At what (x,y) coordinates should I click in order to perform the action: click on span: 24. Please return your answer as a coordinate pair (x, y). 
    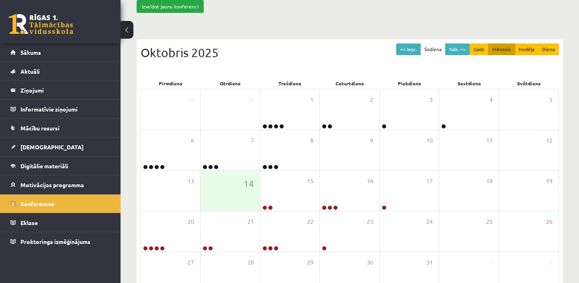
    Looking at the image, I should click on (430, 221).